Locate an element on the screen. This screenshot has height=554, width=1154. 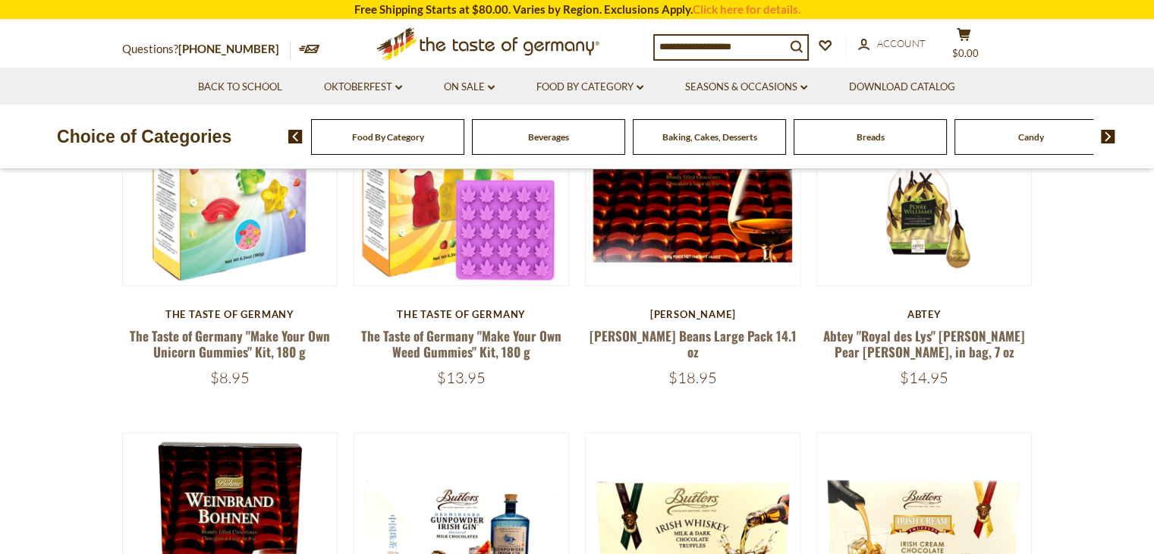
span: $8.95 is located at coordinates (230, 377).